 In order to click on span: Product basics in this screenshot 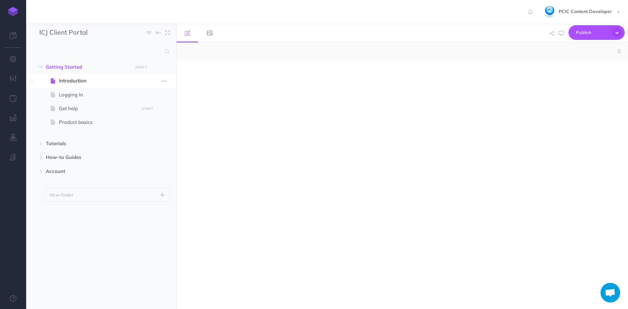, I will do `click(98, 122)`.